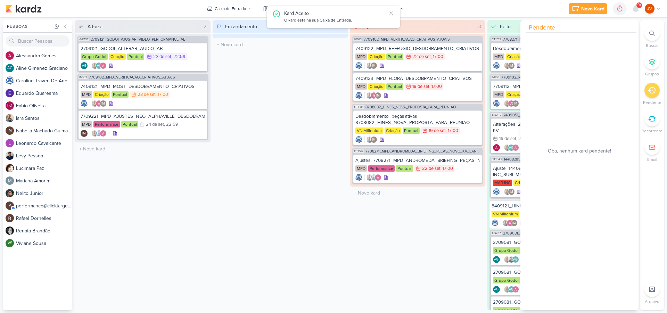  What do you see at coordinates (561, 39) in the screenshot?
I see `span: 7708271_MPD_ANDROMEDA_BRIEFING_PEÇAS_NOVO_KV_LANÇAMENTO` at bounding box center [561, 39].